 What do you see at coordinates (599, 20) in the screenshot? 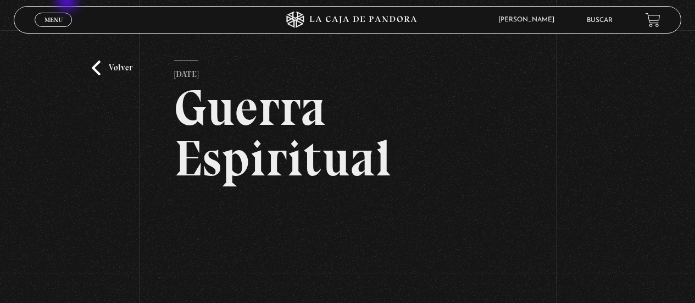
I see `a: Buscar` at bounding box center [599, 20].